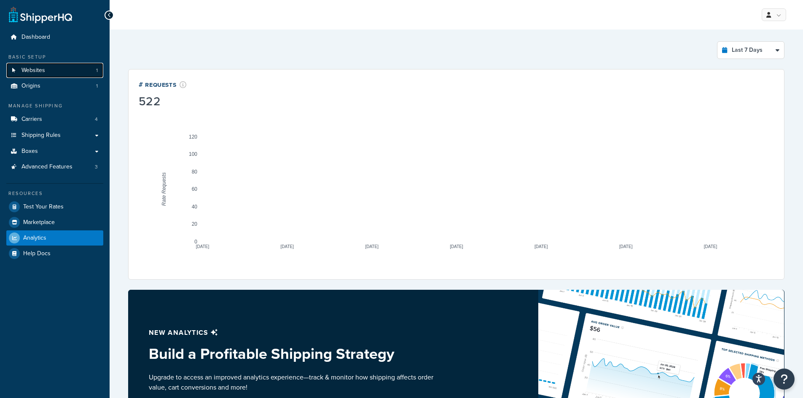 This screenshot has height=398, width=803. I want to click on li: Boxes, so click(55, 151).